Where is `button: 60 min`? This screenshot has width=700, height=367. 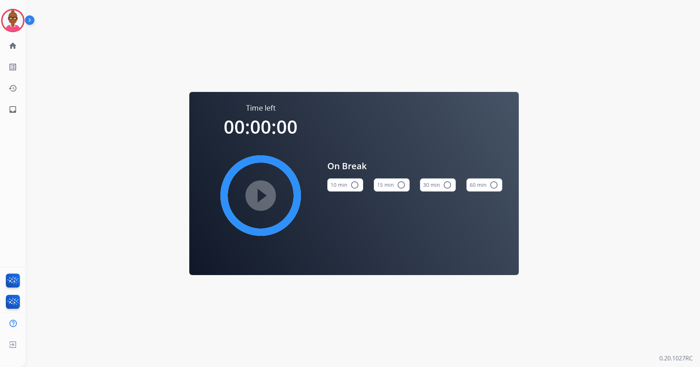
button: 60 min is located at coordinates (484, 185).